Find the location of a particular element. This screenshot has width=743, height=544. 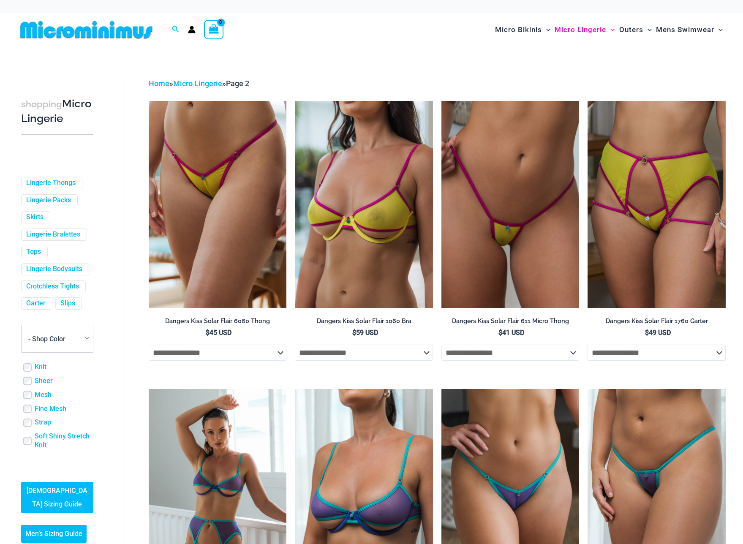

bdi: 41 USD is located at coordinates (511, 332).